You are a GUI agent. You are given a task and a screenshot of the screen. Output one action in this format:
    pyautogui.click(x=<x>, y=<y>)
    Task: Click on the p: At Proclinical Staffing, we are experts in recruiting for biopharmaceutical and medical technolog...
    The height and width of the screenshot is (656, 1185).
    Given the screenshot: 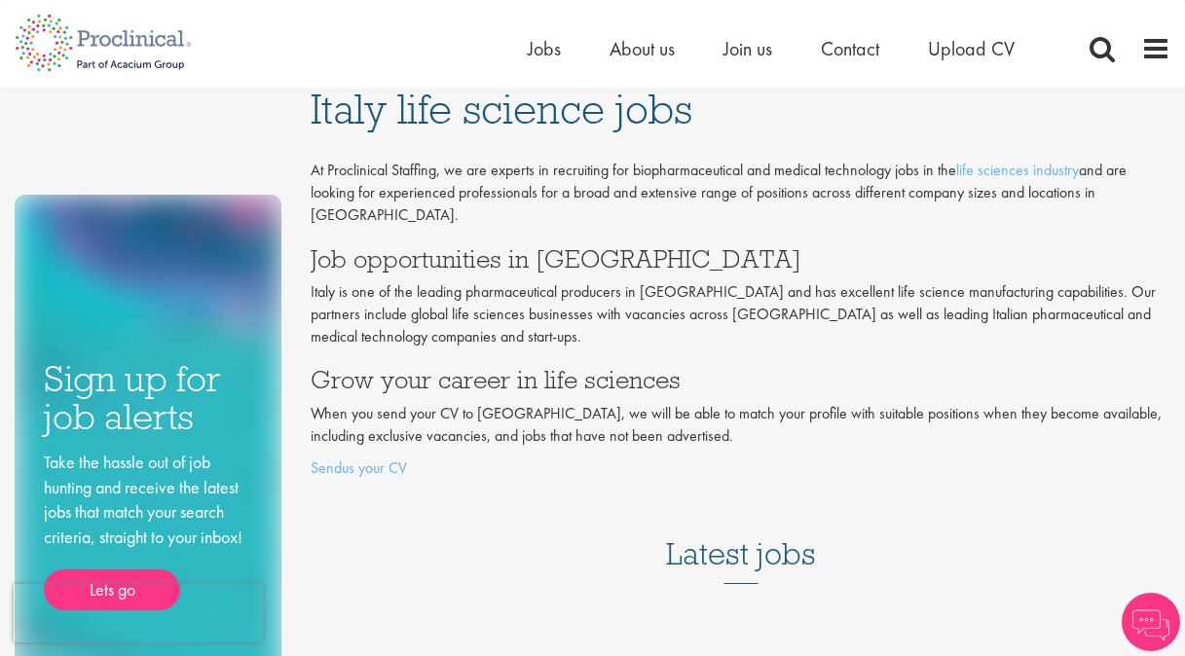 What is the action you would take?
    pyautogui.click(x=740, y=193)
    